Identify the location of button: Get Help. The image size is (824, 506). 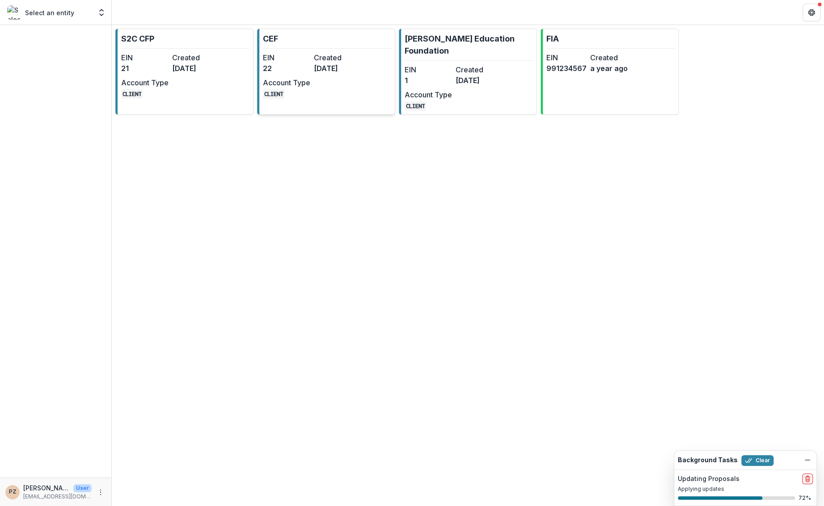
(811, 13).